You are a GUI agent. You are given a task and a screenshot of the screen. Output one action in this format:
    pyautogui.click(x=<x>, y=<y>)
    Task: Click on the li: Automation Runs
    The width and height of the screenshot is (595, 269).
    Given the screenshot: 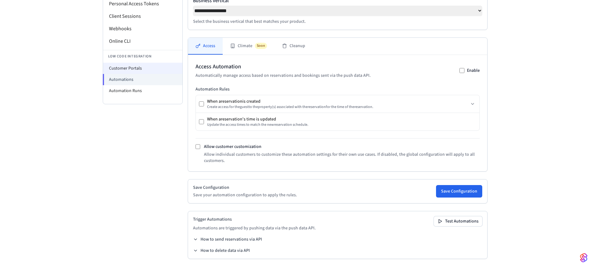 What is the action you would take?
    pyautogui.click(x=143, y=91)
    